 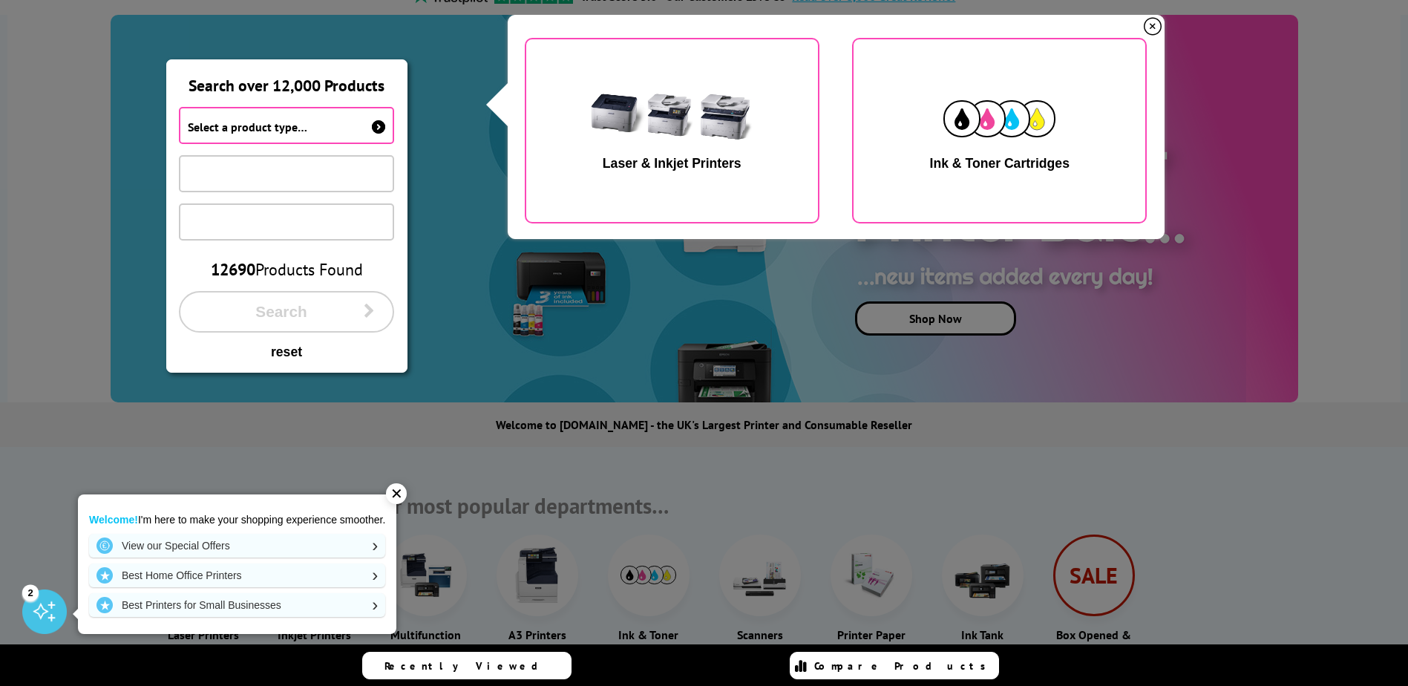 What do you see at coordinates (30, 592) in the screenshot?
I see `div: 2` at bounding box center [30, 592].